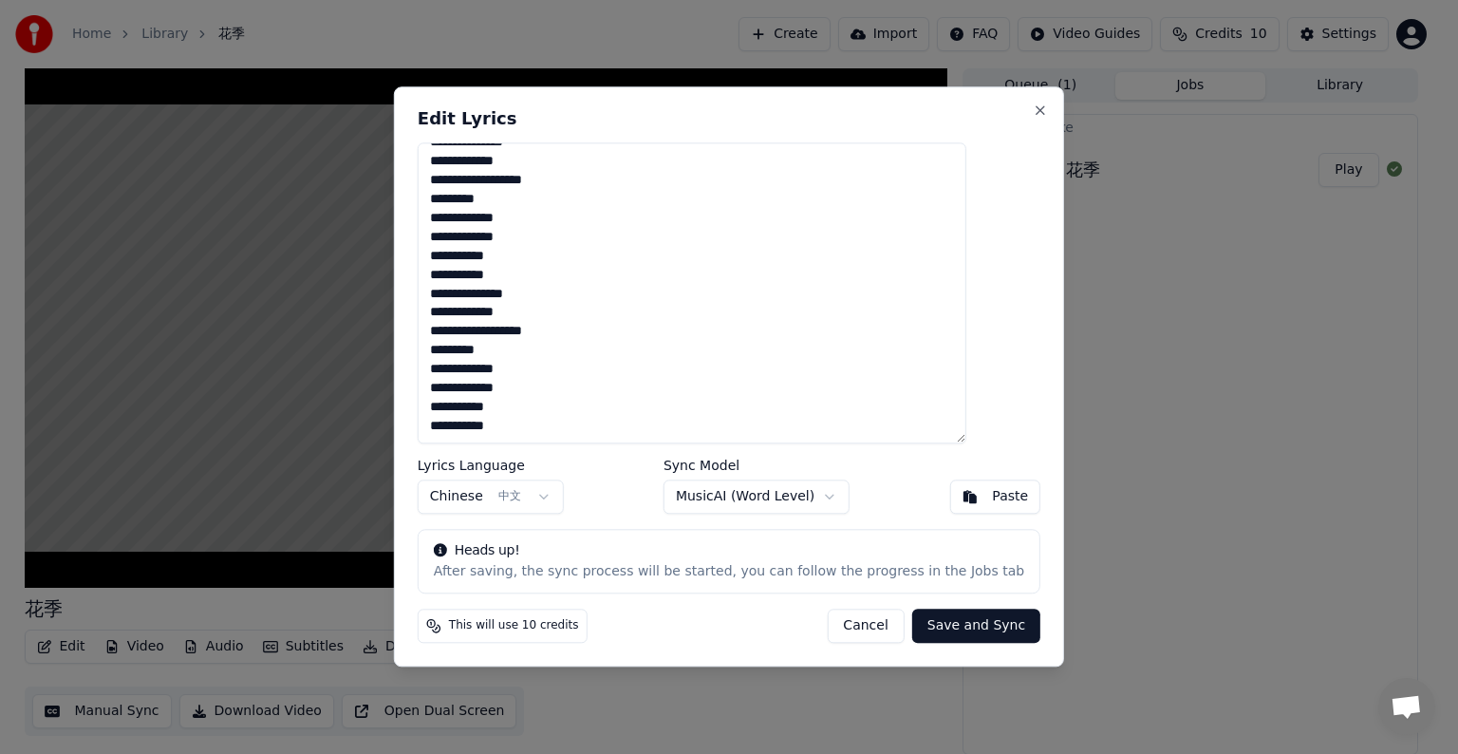 The image size is (1458, 754). I want to click on button: Cancel, so click(865, 626).